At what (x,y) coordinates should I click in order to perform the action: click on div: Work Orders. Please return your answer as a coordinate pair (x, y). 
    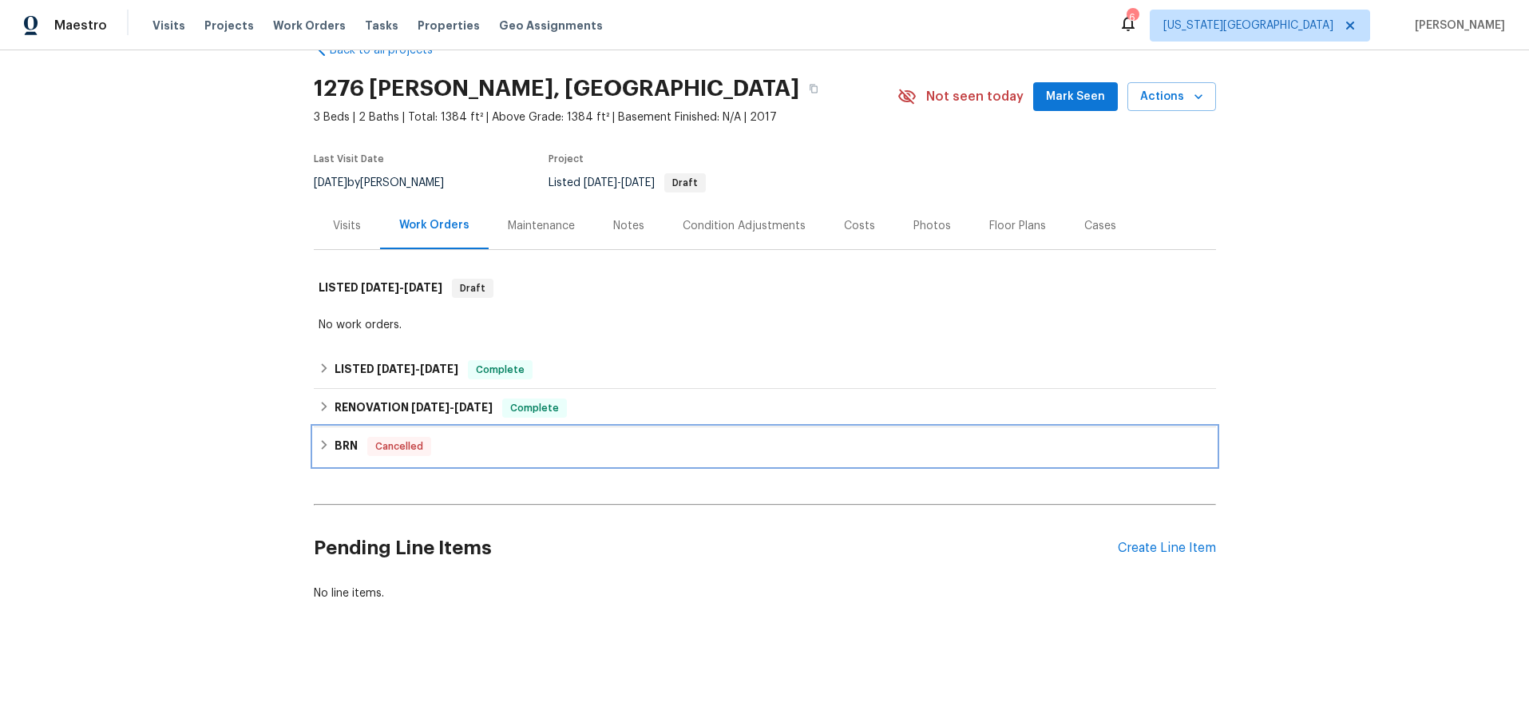
    Looking at the image, I should click on (434, 225).